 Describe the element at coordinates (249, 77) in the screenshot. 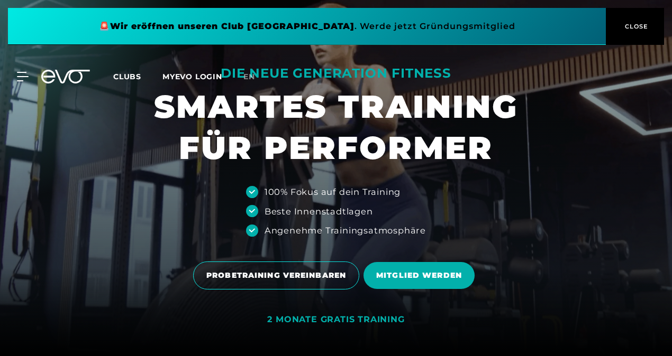

I see `span: en` at that location.